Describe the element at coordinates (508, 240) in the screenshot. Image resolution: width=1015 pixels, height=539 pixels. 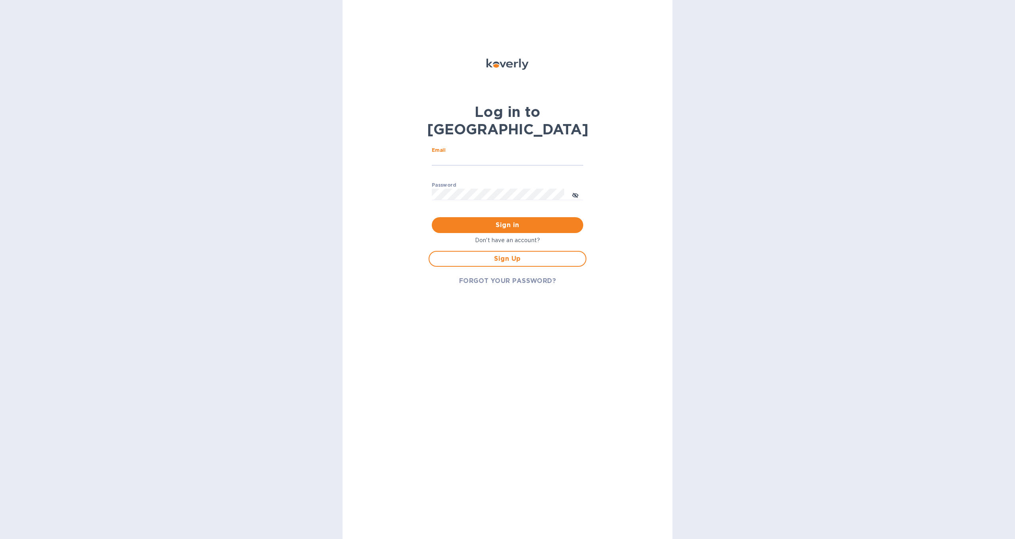
I see `p: Don't have an account?` at that location.